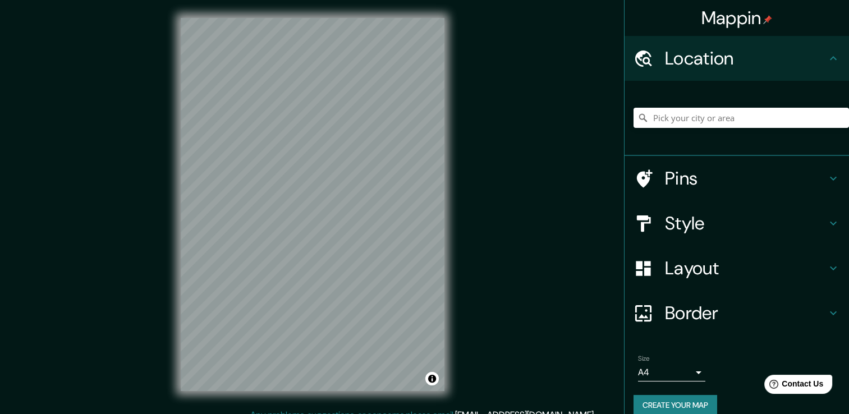 Image resolution: width=849 pixels, height=414 pixels. What do you see at coordinates (737, 58) in the screenshot?
I see `div: Location` at bounding box center [737, 58].